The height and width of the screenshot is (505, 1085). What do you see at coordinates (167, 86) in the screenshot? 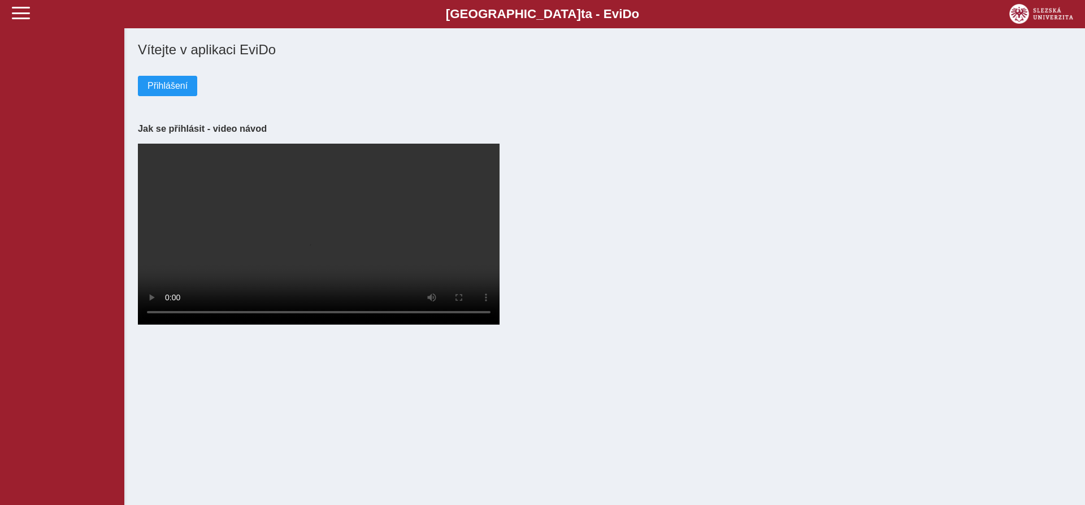
I see `span: Přihlášení` at bounding box center [167, 86].